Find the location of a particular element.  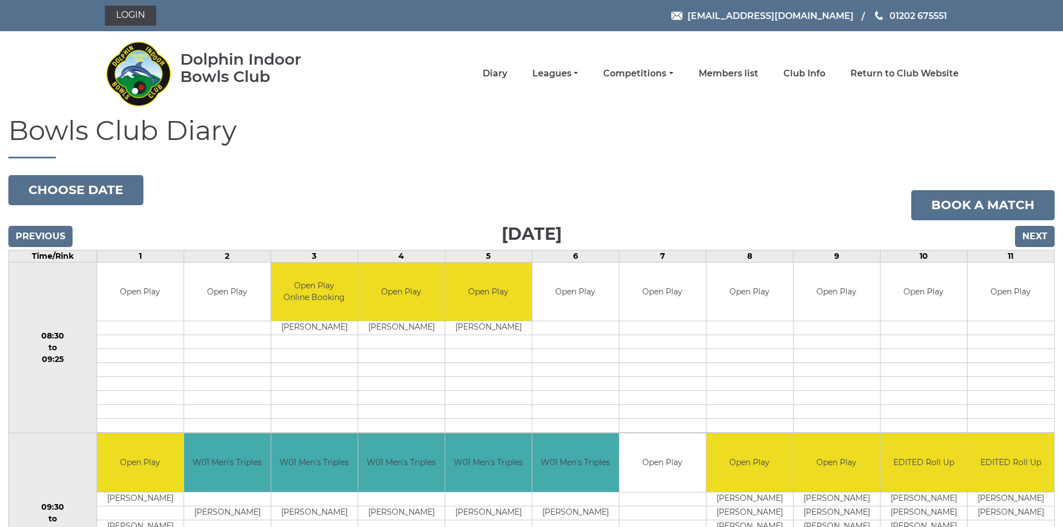

td: 11 is located at coordinates (1010, 256).